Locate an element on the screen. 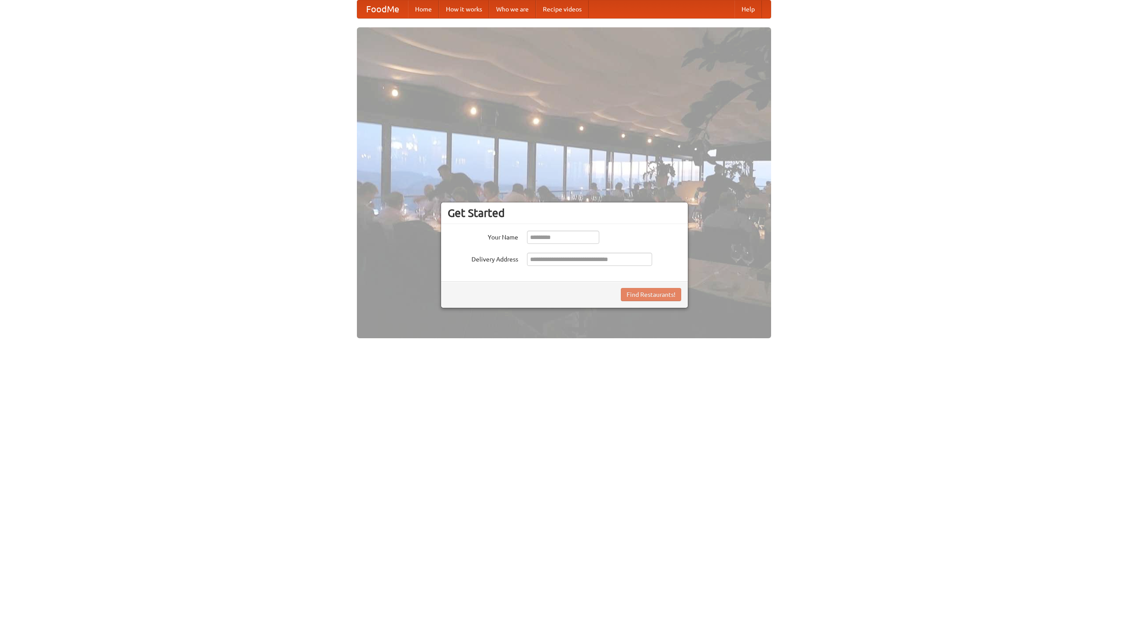  label: Your Name is located at coordinates (483, 236).